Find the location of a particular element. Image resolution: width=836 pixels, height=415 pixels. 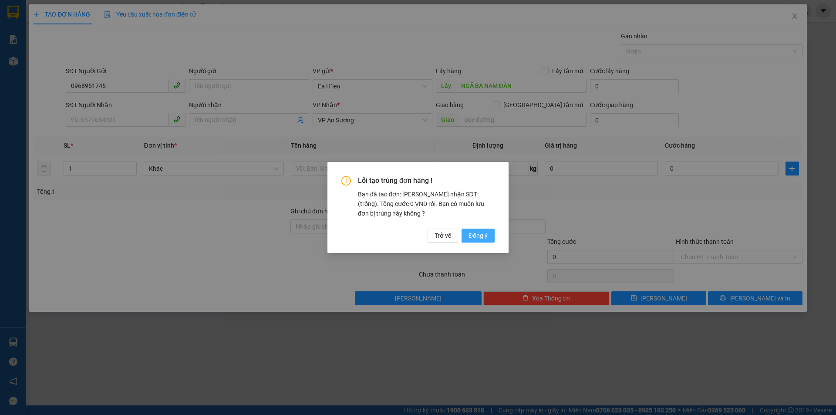

span: exclamation-circle is located at coordinates (346, 181).